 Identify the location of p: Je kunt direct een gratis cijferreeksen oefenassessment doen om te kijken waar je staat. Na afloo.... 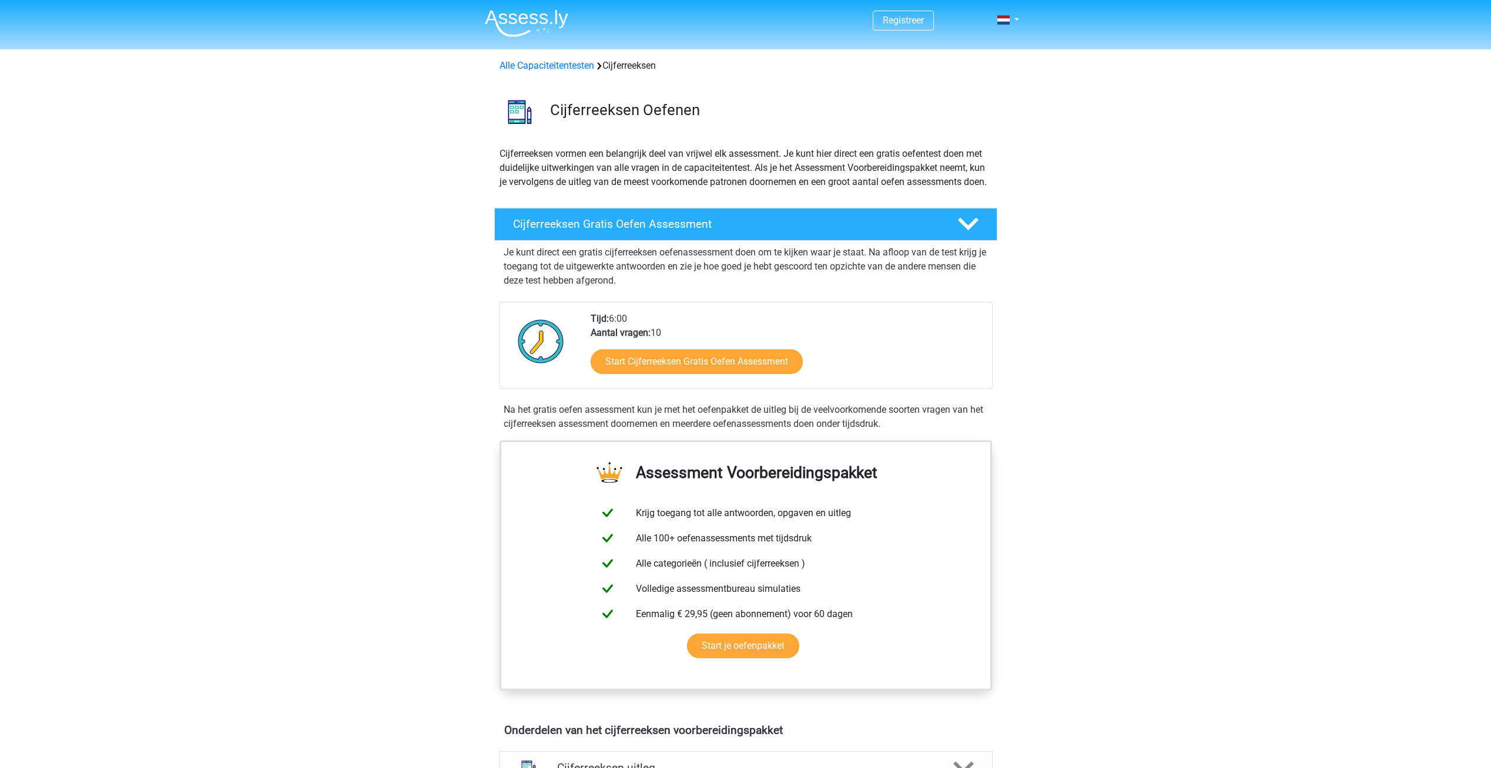
(746, 267).